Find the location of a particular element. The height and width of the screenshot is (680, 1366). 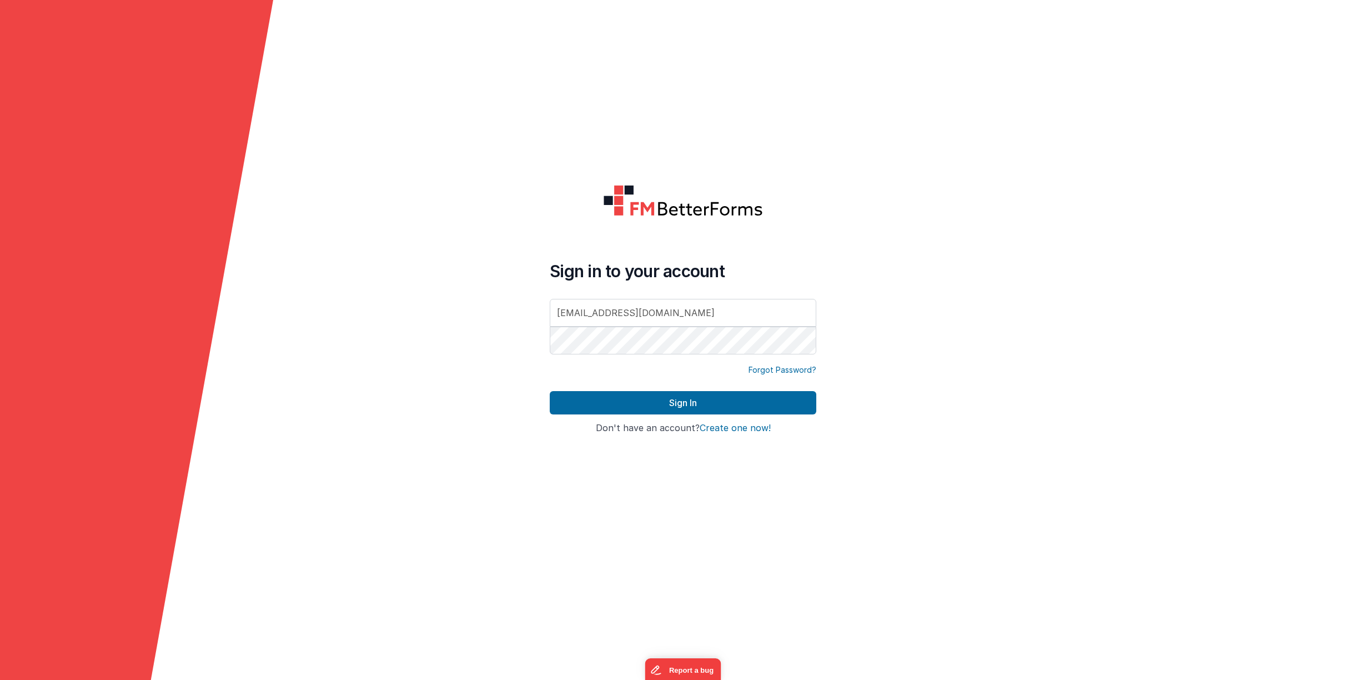

h4: Sign in to your account is located at coordinates (683, 271).